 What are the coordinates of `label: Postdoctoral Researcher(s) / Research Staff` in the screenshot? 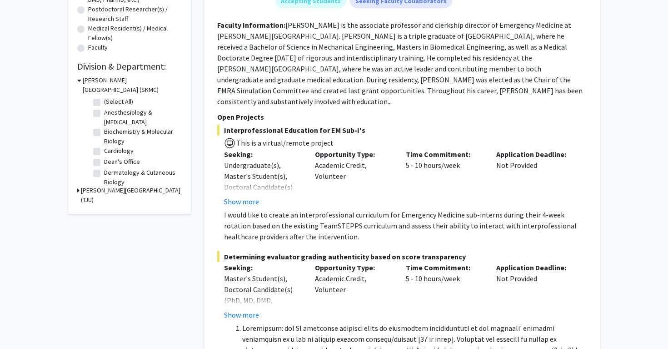 It's located at (135, 14).